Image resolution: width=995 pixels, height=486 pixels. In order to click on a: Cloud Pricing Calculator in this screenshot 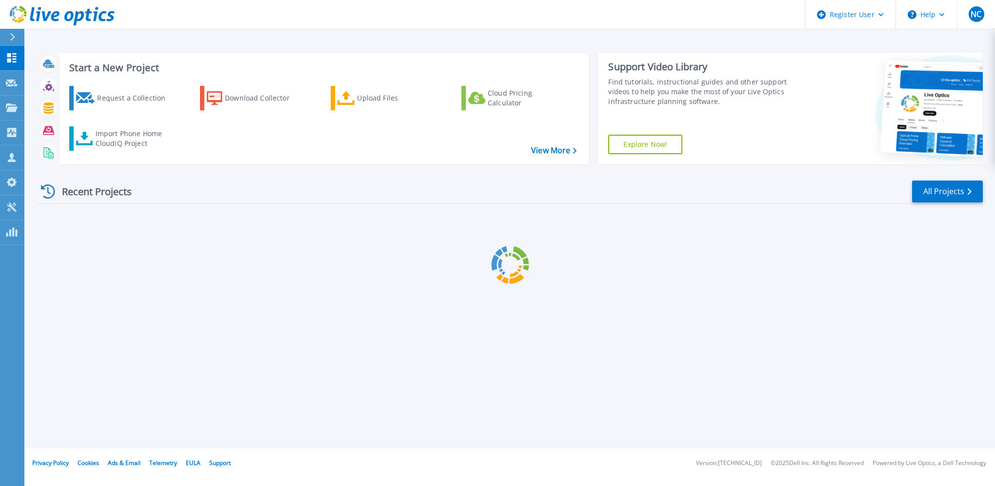, I will do `click(516, 98)`.